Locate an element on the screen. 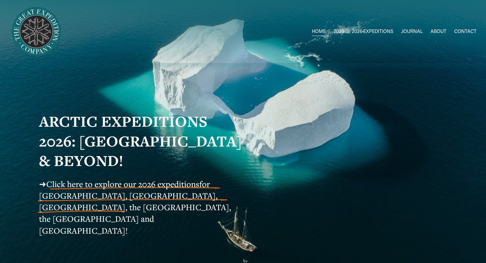  span: 2026 EXPEDITIONS is located at coordinates (372, 32).